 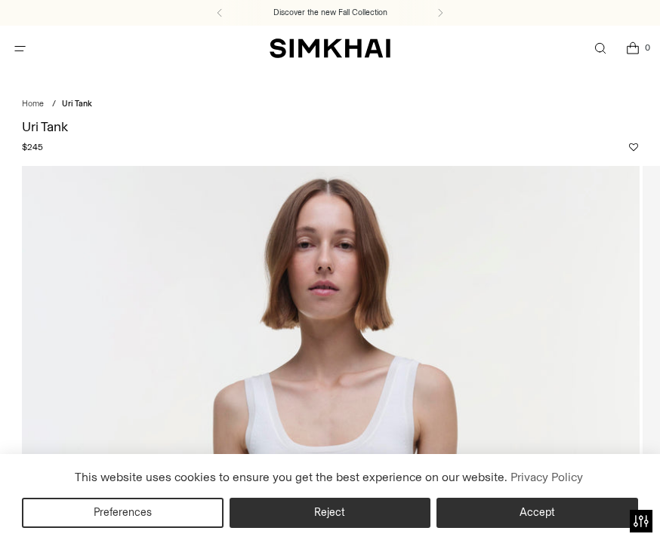 What do you see at coordinates (20, 48) in the screenshot?
I see `button: Open menu modal` at bounding box center [20, 48].